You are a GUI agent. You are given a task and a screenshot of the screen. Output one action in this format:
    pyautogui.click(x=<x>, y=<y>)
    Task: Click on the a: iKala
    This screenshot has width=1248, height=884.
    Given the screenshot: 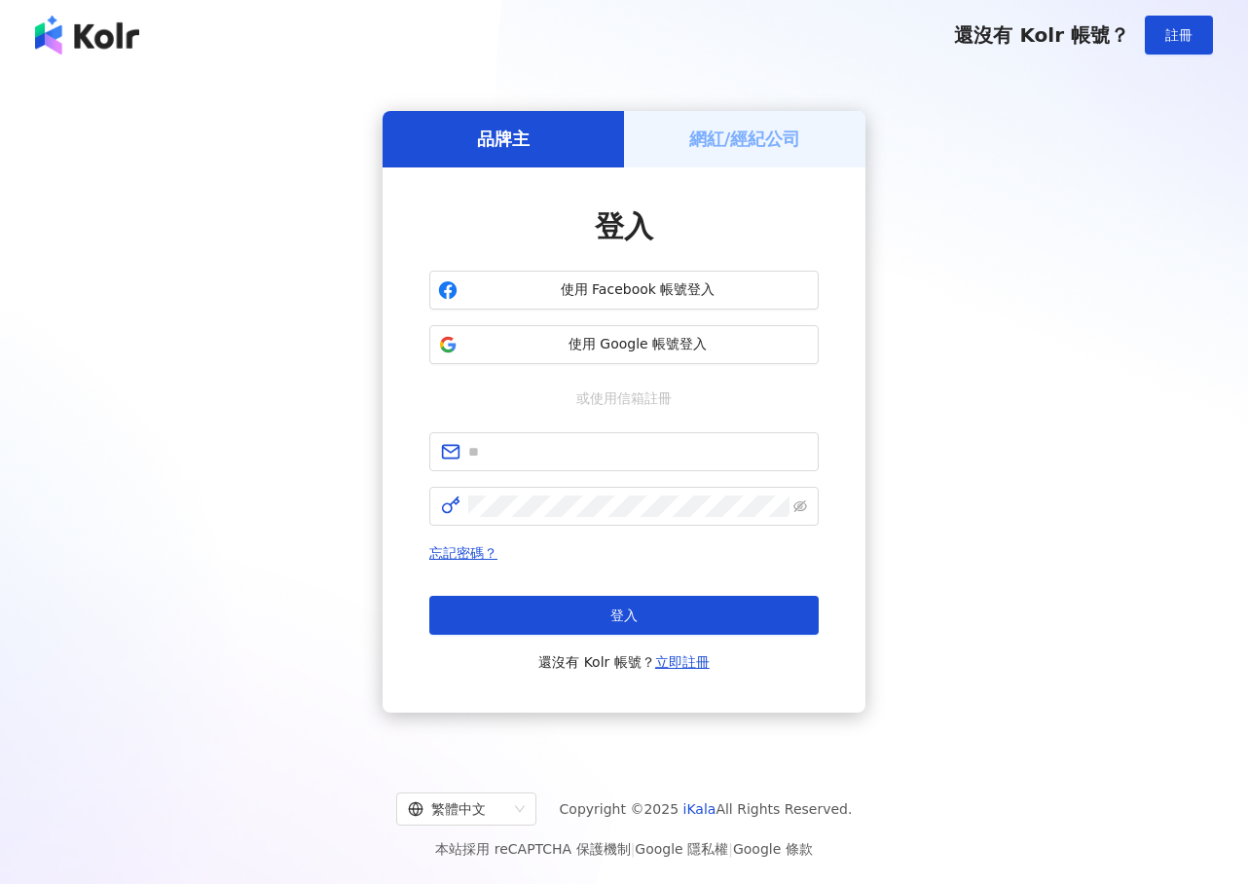 What is the action you would take?
    pyautogui.click(x=700, y=809)
    